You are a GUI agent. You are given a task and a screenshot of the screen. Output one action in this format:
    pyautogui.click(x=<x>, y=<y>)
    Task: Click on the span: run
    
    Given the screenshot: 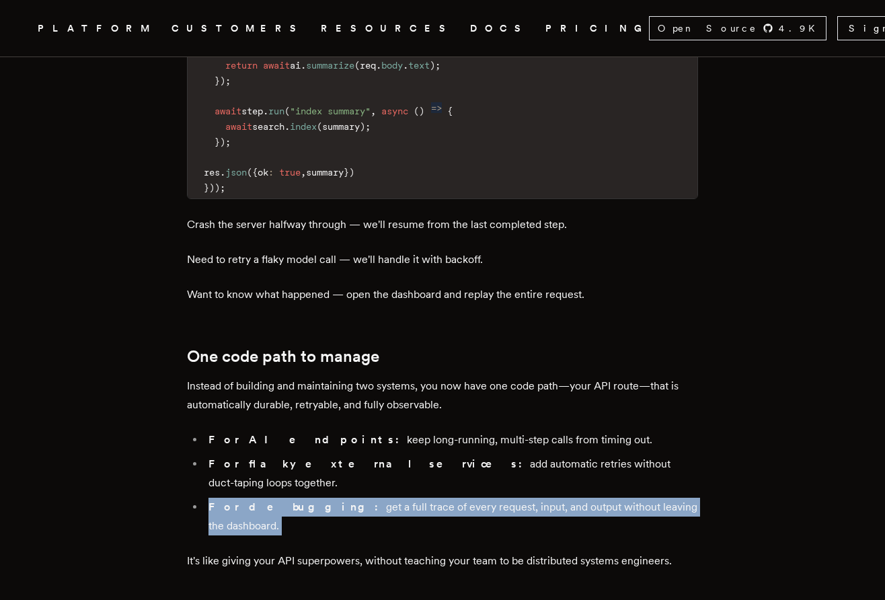 What is the action you would take?
    pyautogui.click(x=277, y=111)
    